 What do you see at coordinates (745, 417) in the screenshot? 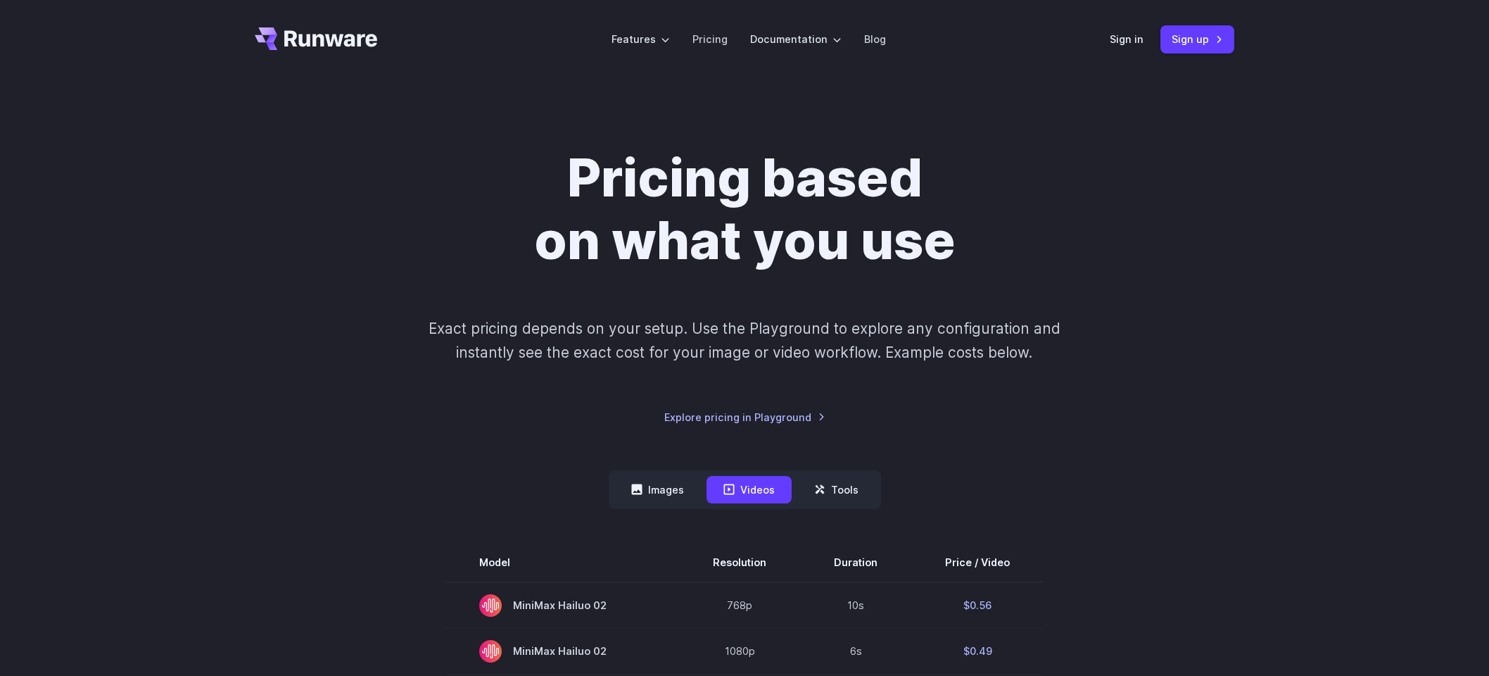
I see `a: Explore pricing in Playground` at bounding box center [745, 417].